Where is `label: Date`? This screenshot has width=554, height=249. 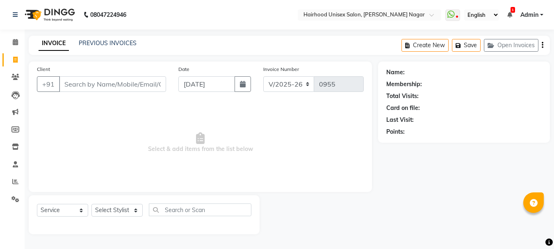
label: Date is located at coordinates (184, 69).